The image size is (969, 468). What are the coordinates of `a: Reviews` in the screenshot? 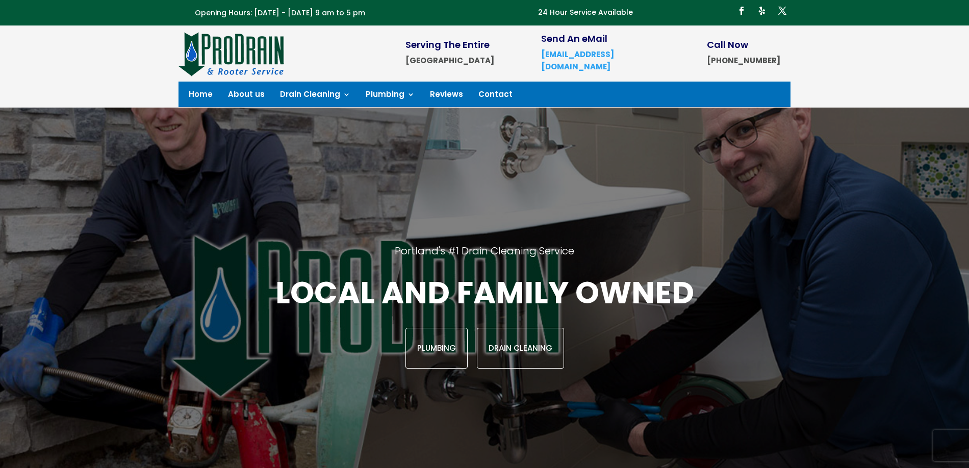 It's located at (446, 96).